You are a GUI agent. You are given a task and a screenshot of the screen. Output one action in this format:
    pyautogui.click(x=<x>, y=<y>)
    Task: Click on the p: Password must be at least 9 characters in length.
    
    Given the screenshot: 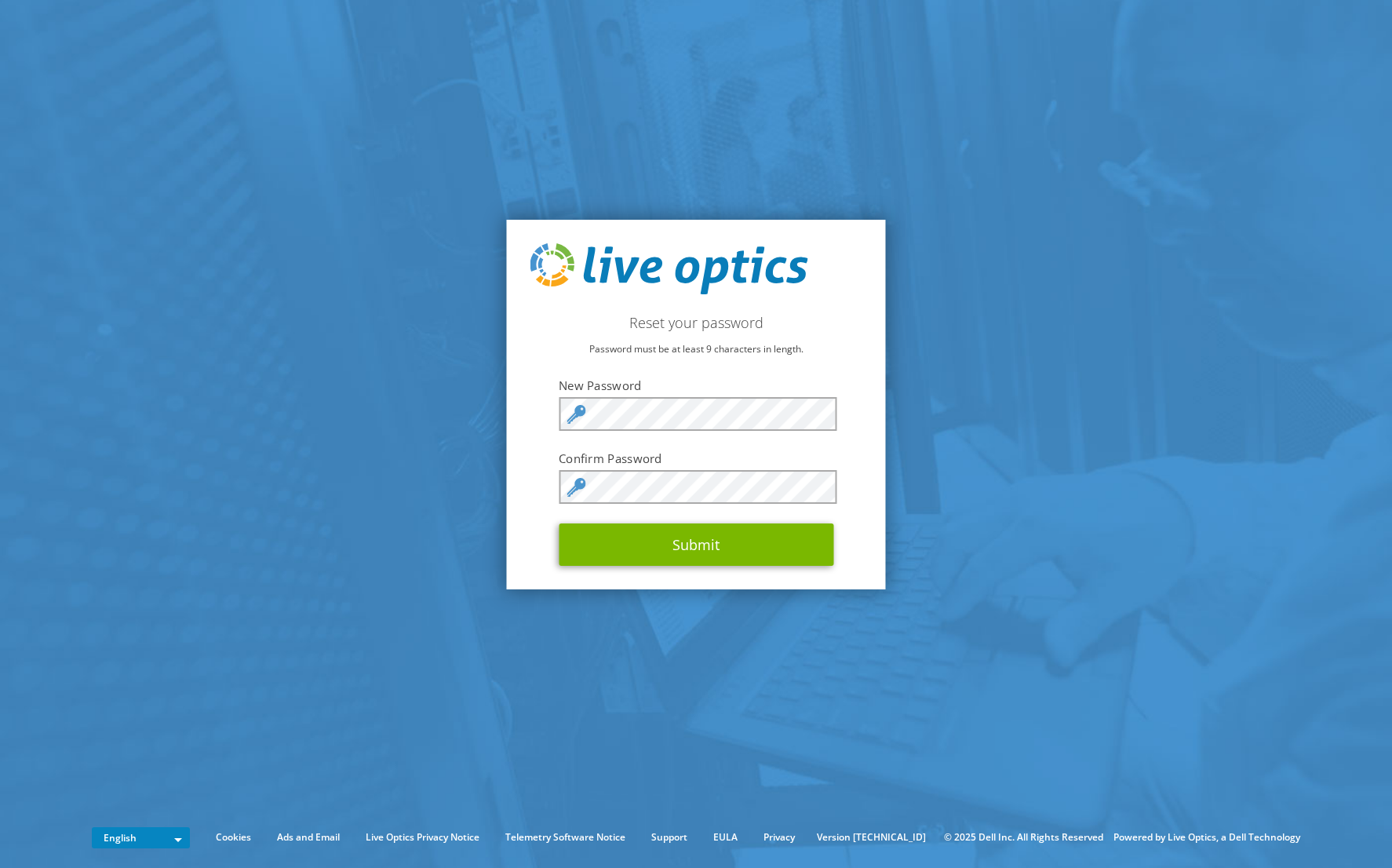 What is the action you would take?
    pyautogui.click(x=696, y=349)
    